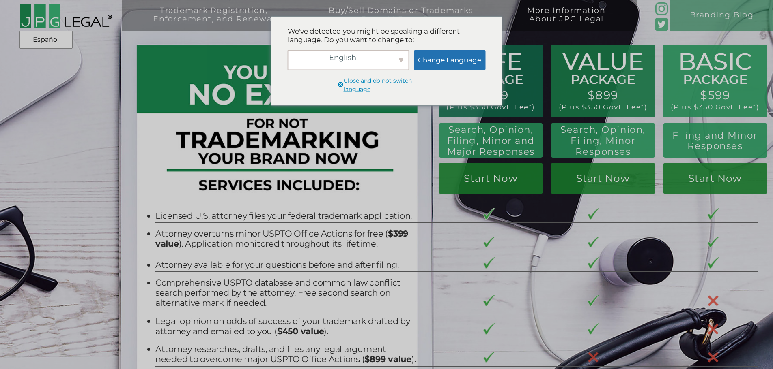 This screenshot has height=369, width=773. I want to click on a: Change Language, so click(449, 60).